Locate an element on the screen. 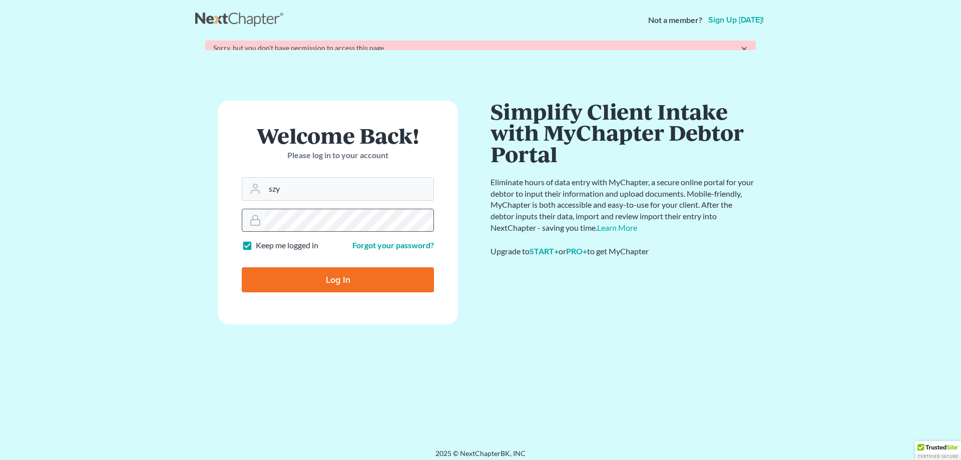 The image size is (961, 460). div: TrustedSite Certified is located at coordinates (938, 450).